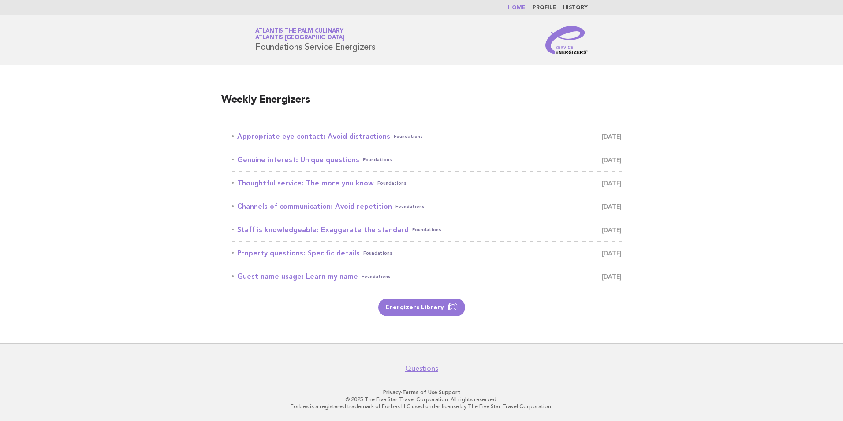 The height and width of the screenshot is (421, 843). Describe the element at coordinates (449, 393) in the screenshot. I see `a: Support` at that location.